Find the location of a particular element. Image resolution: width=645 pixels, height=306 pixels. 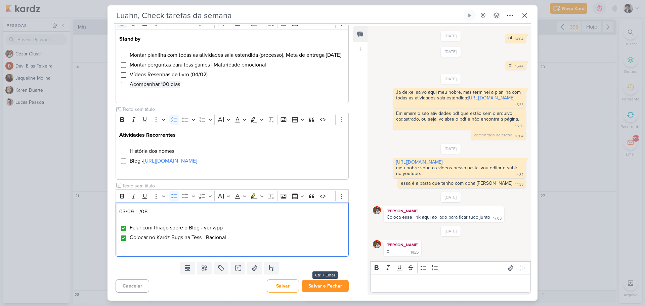

span: comentário deletado is located at coordinates (493, 135).